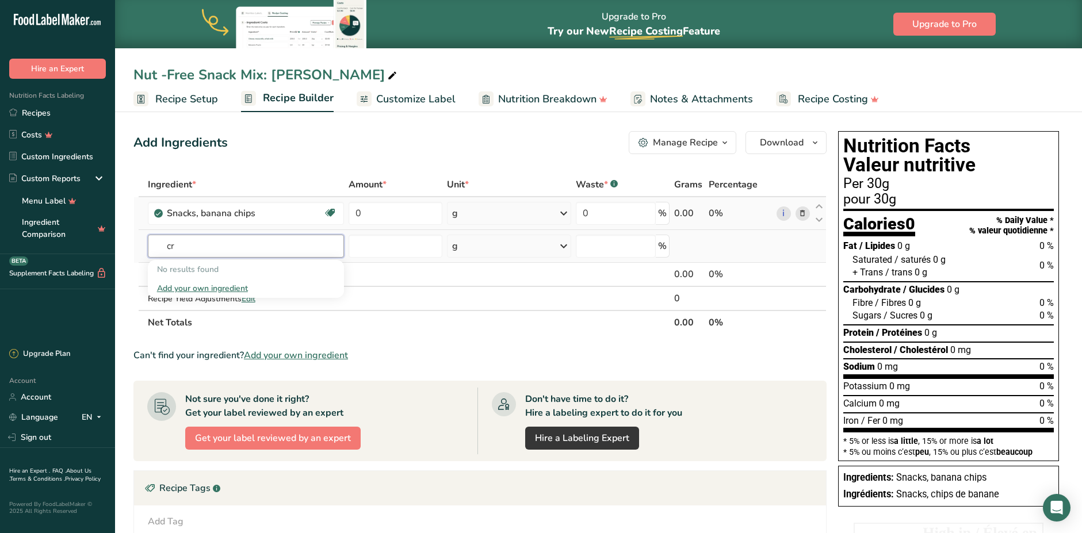 The width and height of the screenshot is (1082, 533). Describe the element at coordinates (949, 200) in the screenshot. I see `div: pour 30g` at that location.